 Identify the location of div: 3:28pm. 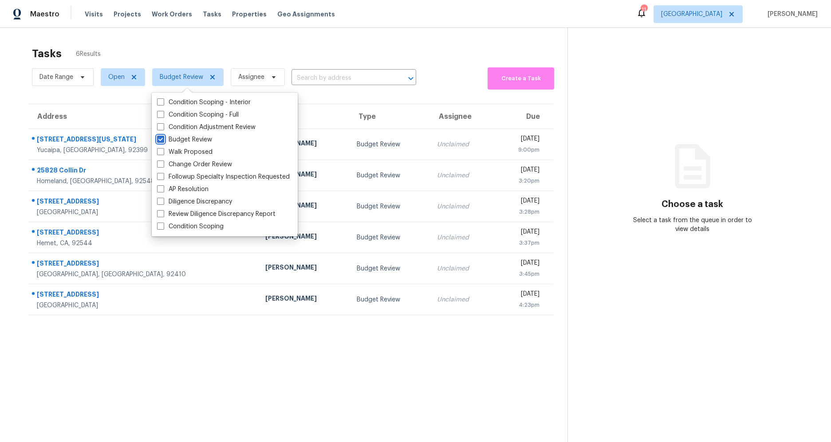
(521, 212).